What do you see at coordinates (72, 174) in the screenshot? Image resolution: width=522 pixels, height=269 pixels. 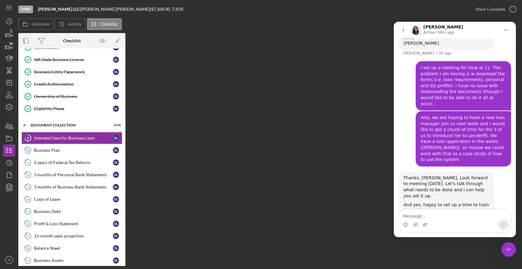 I see `a: 123 months of Personal Bank StatementsDL` at bounding box center [72, 174].